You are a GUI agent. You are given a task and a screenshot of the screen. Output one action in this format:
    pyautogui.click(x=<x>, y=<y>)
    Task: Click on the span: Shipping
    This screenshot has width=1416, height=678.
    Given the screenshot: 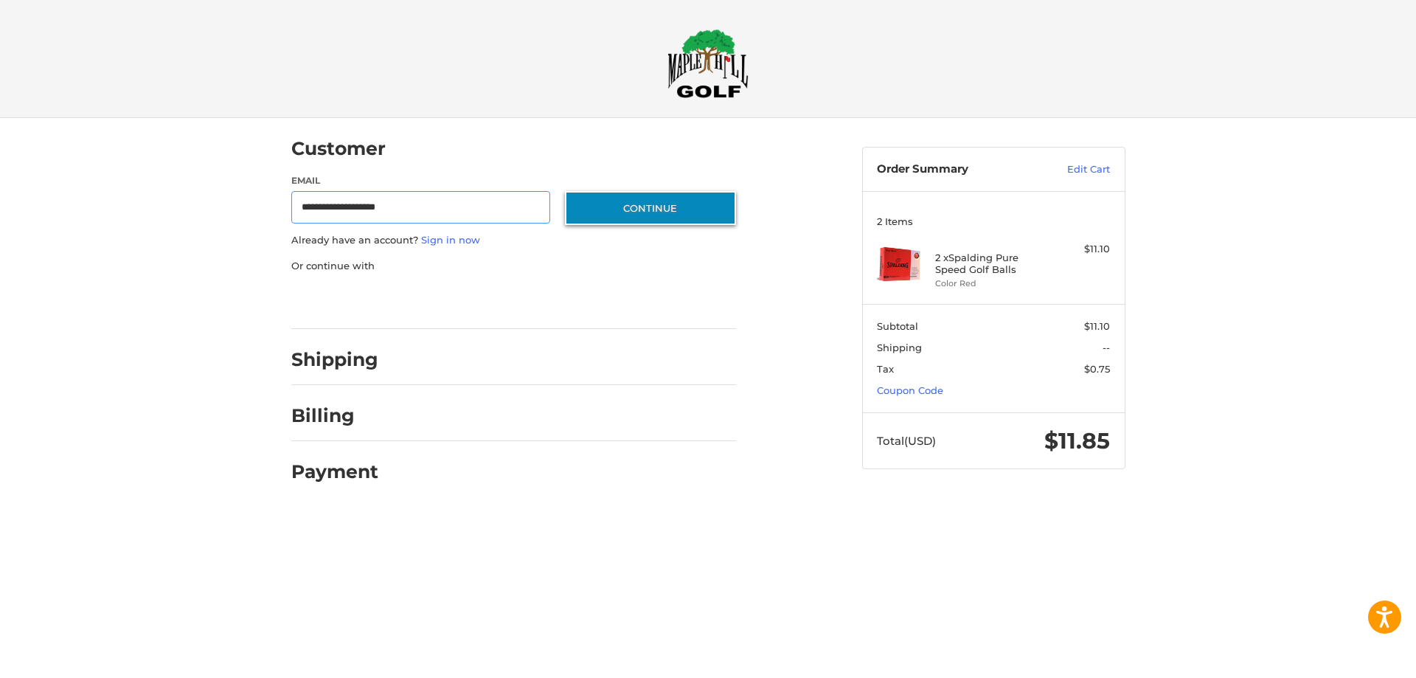 What is the action you would take?
    pyautogui.click(x=899, y=347)
    